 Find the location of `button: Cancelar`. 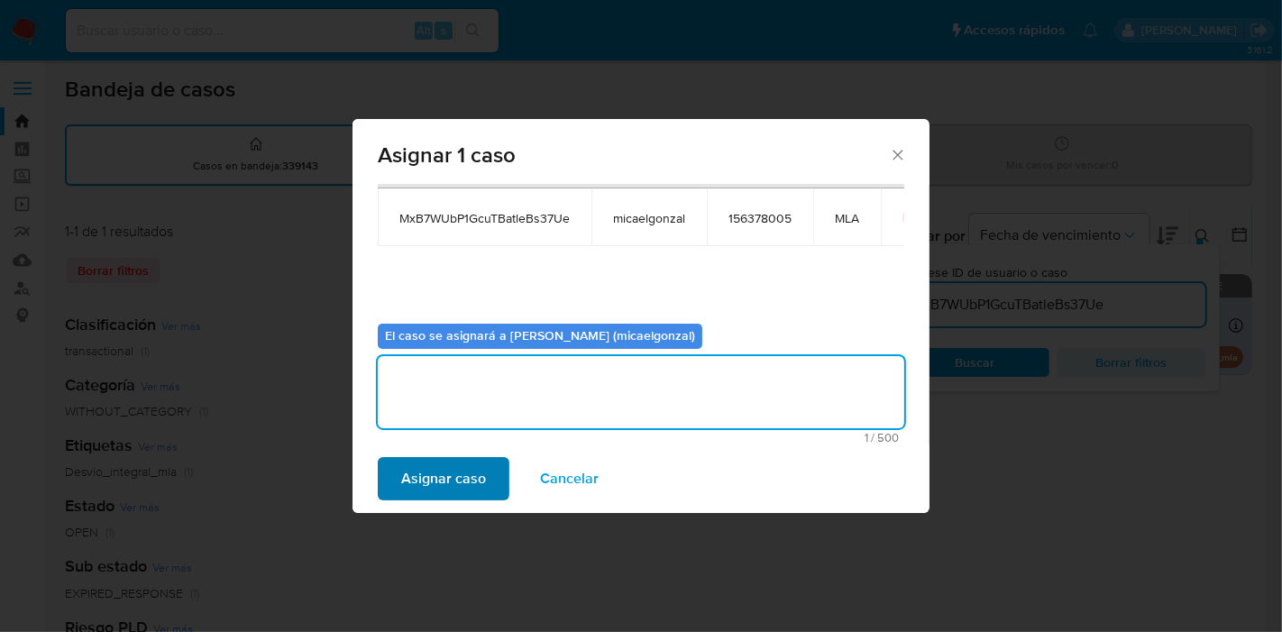

button: Cancelar is located at coordinates (569, 479).